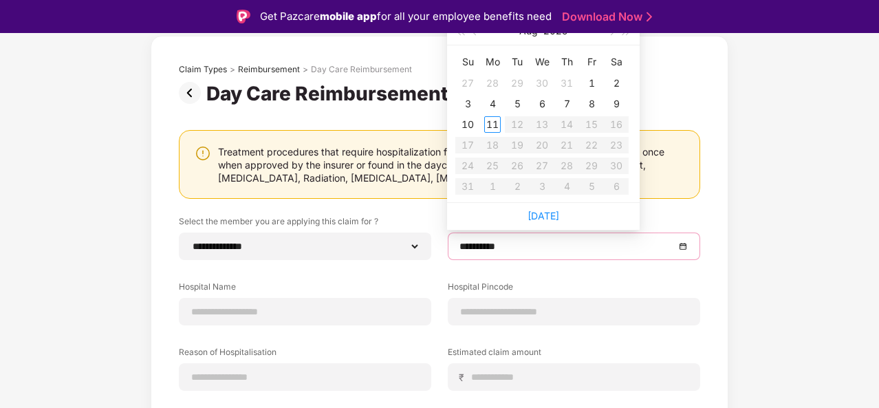  I want to click on label: Reason of Hospitalisation, so click(305, 354).